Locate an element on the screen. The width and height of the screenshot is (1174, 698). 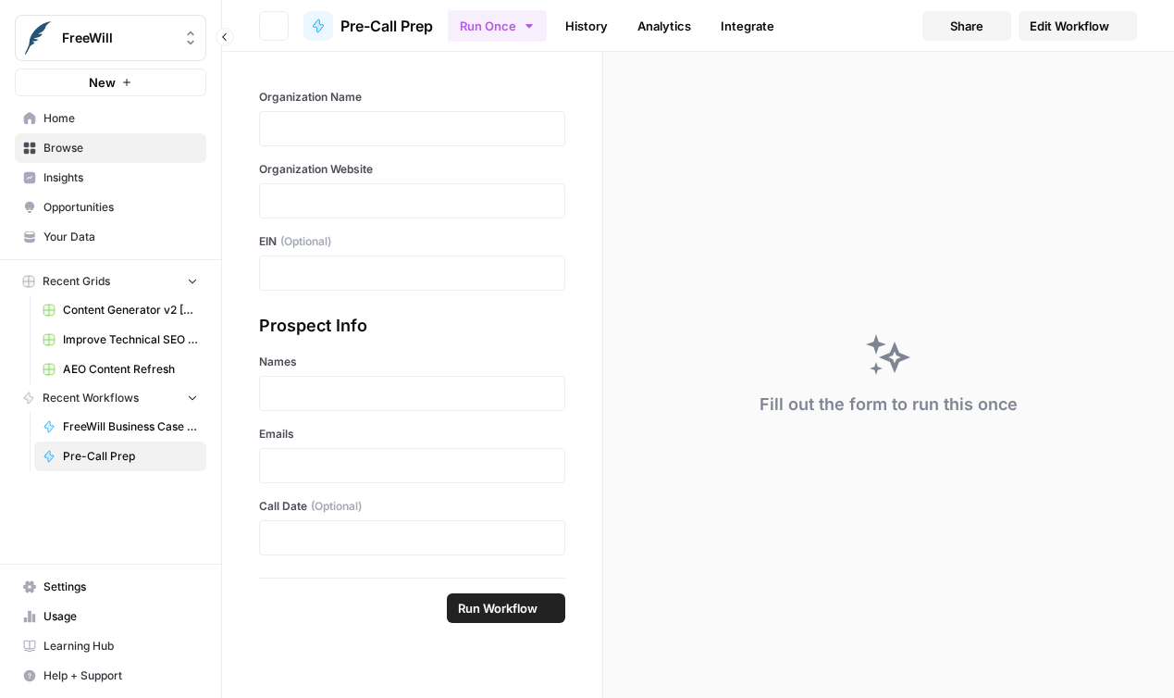
button: Run Workflow is located at coordinates (506, 608).